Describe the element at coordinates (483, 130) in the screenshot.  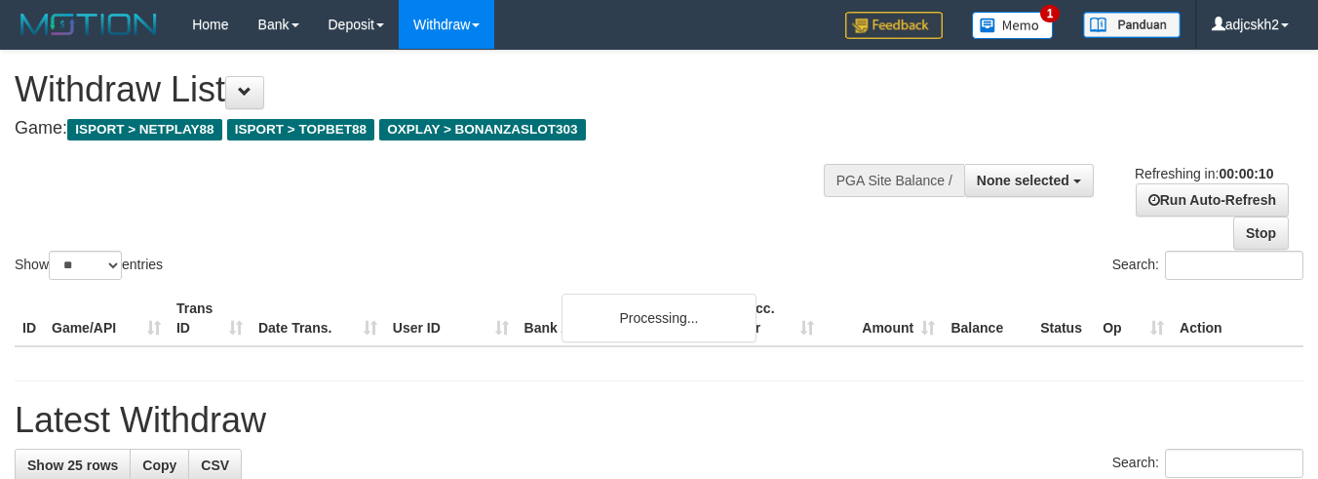
I see `span: OXPLAY > BONANZASLOT303` at that location.